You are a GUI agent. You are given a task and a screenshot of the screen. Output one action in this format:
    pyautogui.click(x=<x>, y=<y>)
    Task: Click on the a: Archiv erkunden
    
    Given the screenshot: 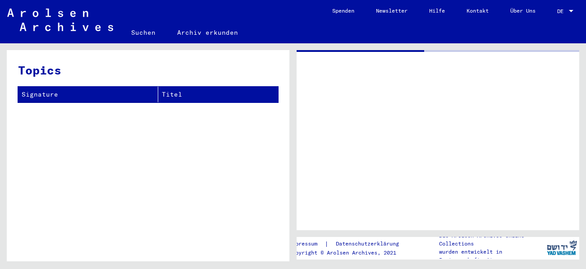 What is the action you would take?
    pyautogui.click(x=207, y=32)
    